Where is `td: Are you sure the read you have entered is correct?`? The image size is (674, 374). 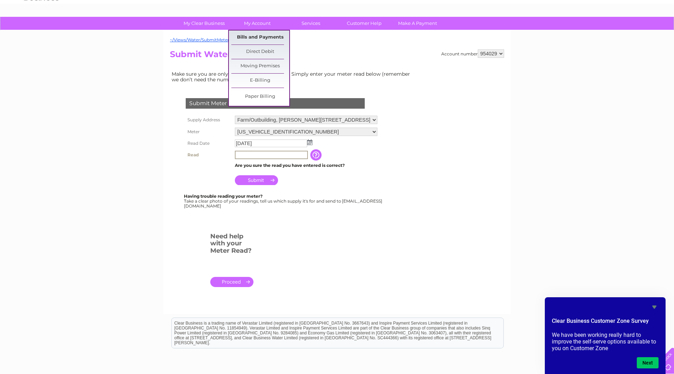
td: Are you sure the read you have entered is correct? is located at coordinates (306, 166).